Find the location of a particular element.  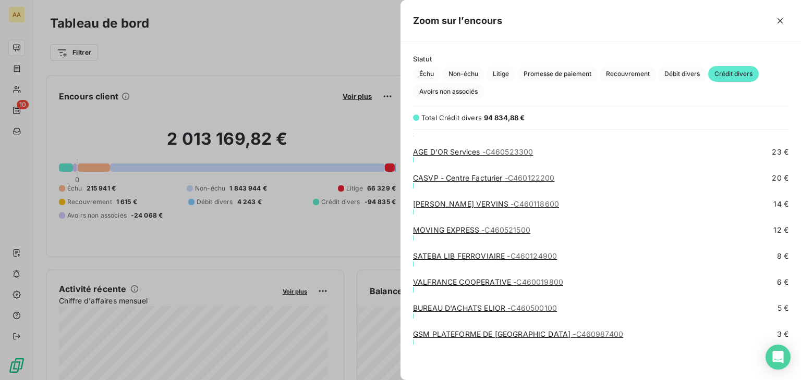

button: Avoirs non associés is located at coordinates (448, 92).